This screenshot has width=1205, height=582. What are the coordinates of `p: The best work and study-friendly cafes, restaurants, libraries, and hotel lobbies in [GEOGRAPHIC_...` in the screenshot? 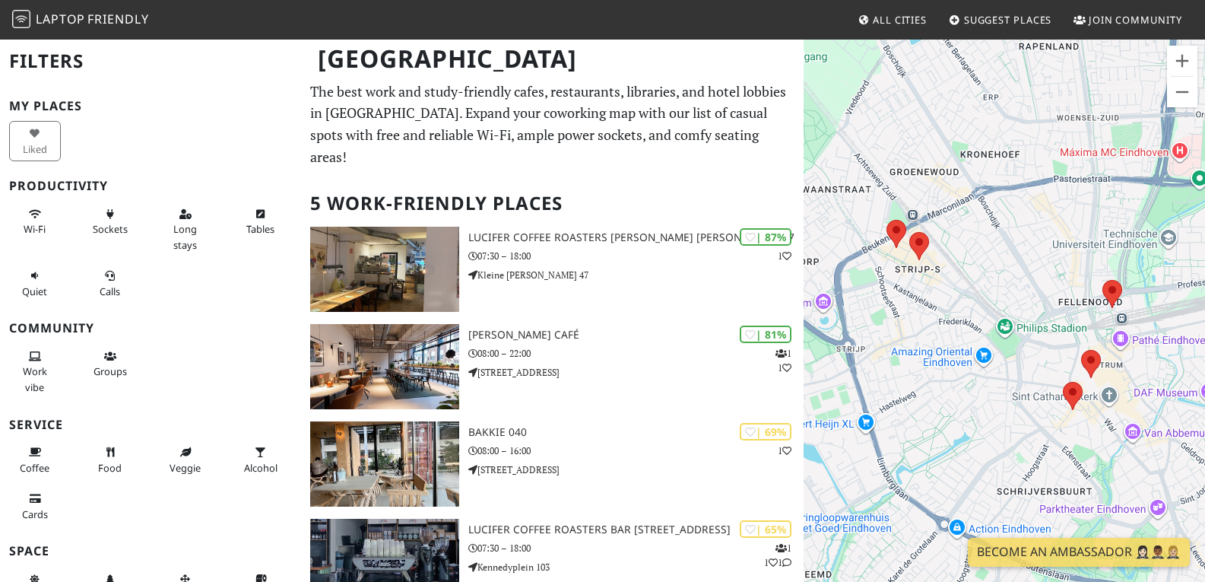 It's located at (552, 124).